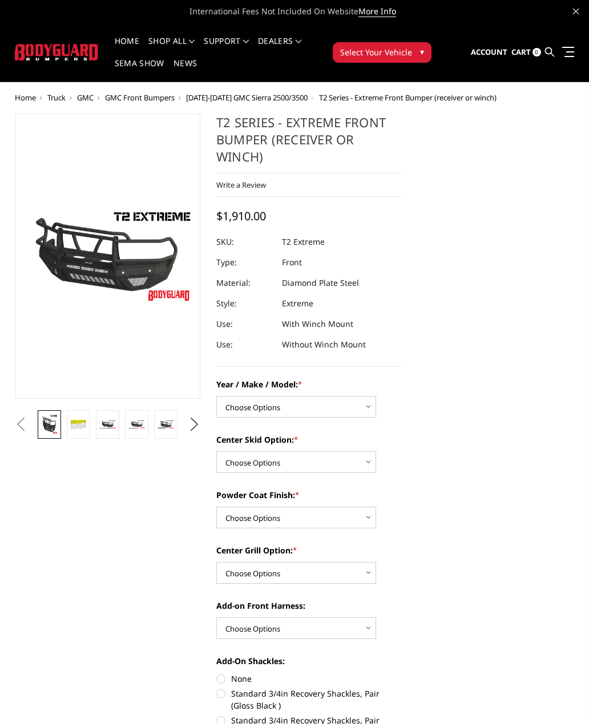  I want to click on span: Account, so click(489, 52).